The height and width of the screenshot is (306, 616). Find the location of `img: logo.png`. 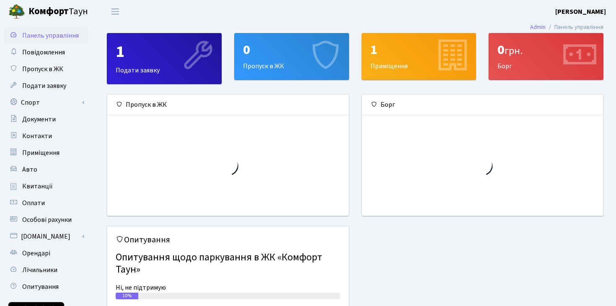

img: logo.png is located at coordinates (17, 12).